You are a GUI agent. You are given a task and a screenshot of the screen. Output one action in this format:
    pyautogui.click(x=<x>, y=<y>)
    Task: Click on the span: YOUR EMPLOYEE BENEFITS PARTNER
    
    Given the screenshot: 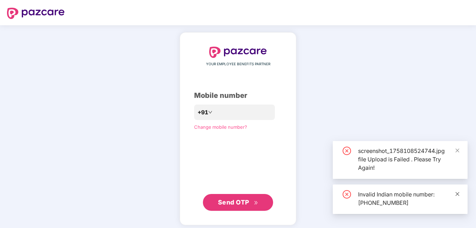 What is the action you would take?
    pyautogui.click(x=238, y=64)
    